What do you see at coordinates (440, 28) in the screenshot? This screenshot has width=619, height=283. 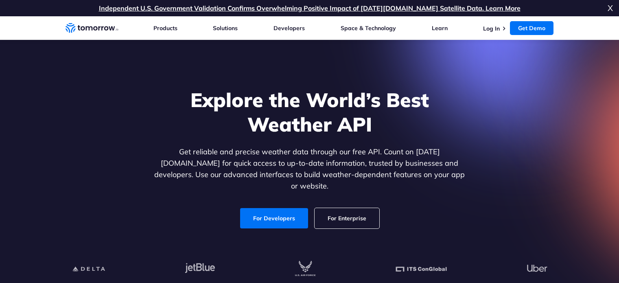 I see `a: Learn` at bounding box center [440, 28].